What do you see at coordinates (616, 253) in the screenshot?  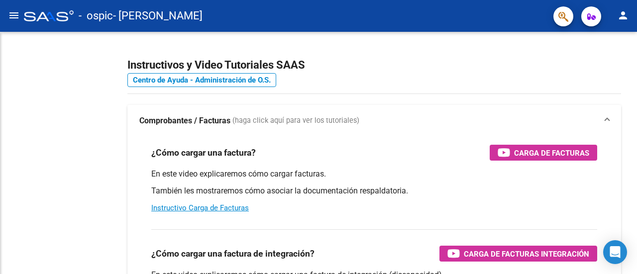 I see `div: Open Intercom Messenger` at bounding box center [616, 253].